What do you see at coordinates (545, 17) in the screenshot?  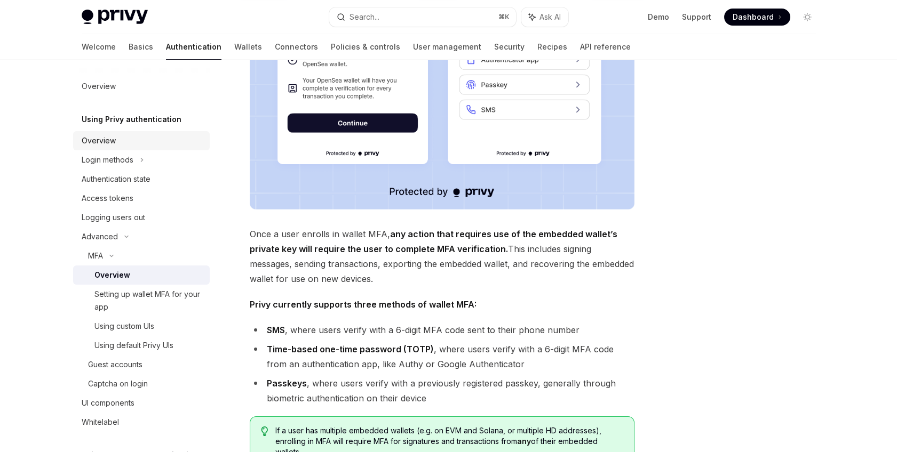 I see `button: Ask AI` at bounding box center [545, 17].